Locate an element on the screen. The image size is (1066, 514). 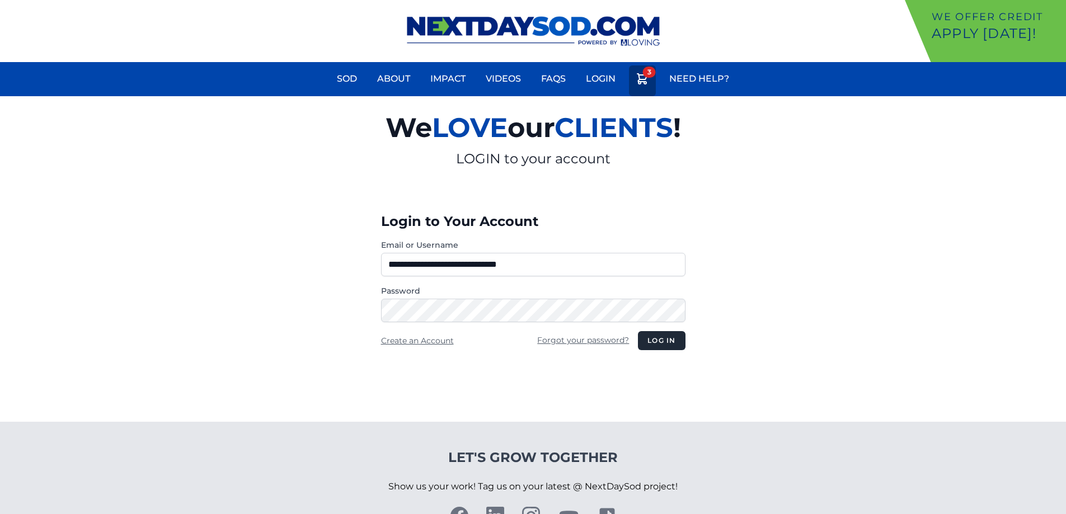
button: Log in is located at coordinates (661, 341).